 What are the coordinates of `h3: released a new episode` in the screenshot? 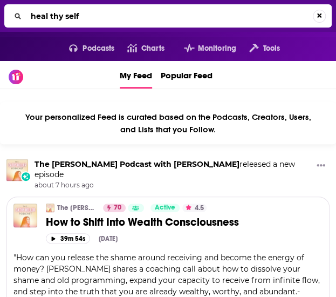 It's located at (173, 170).